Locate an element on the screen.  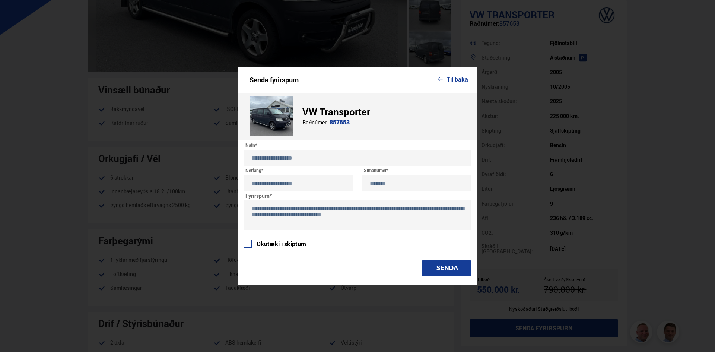
div: Senda fyrirspurn is located at coordinates (274, 80).